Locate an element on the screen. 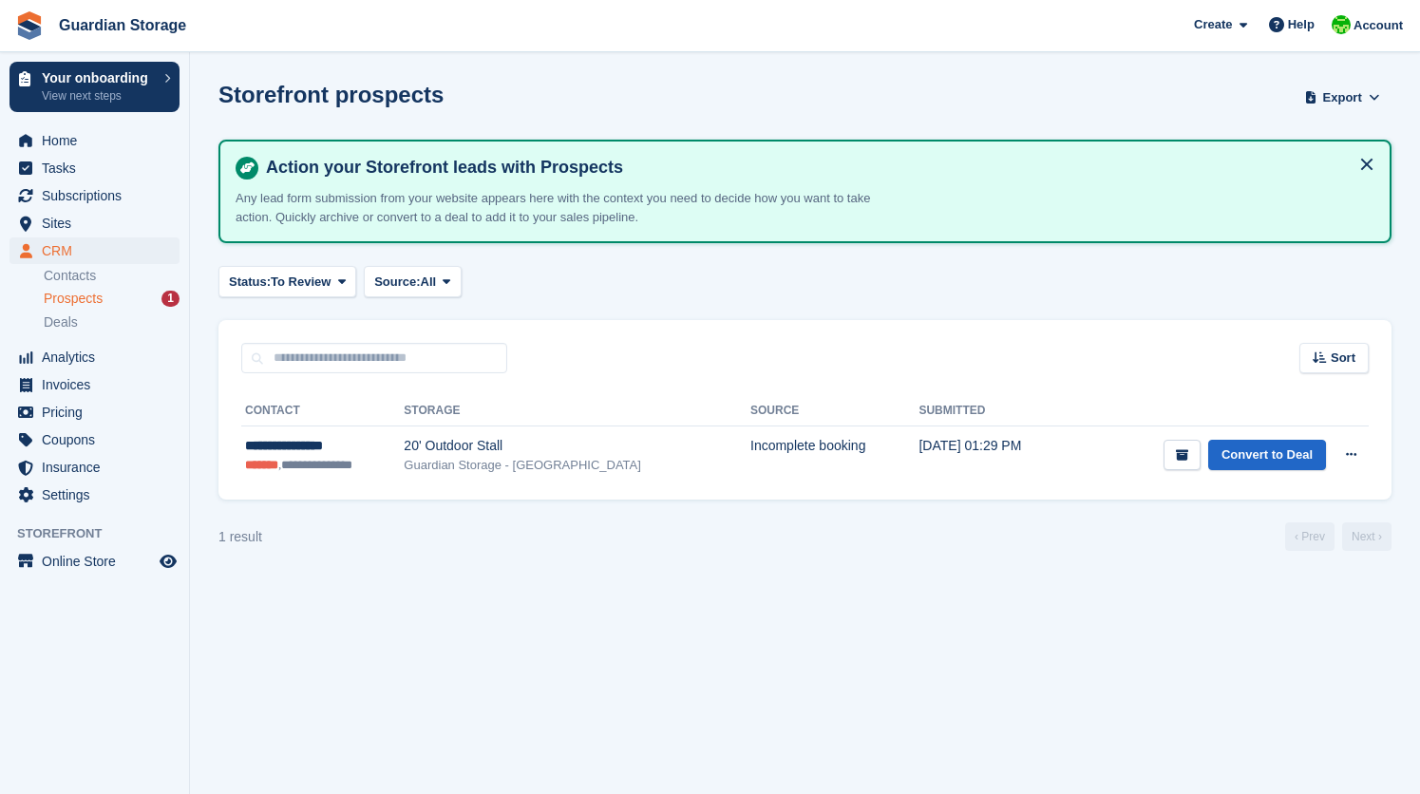 The height and width of the screenshot is (794, 1420). th: Storage is located at coordinates (577, 411).